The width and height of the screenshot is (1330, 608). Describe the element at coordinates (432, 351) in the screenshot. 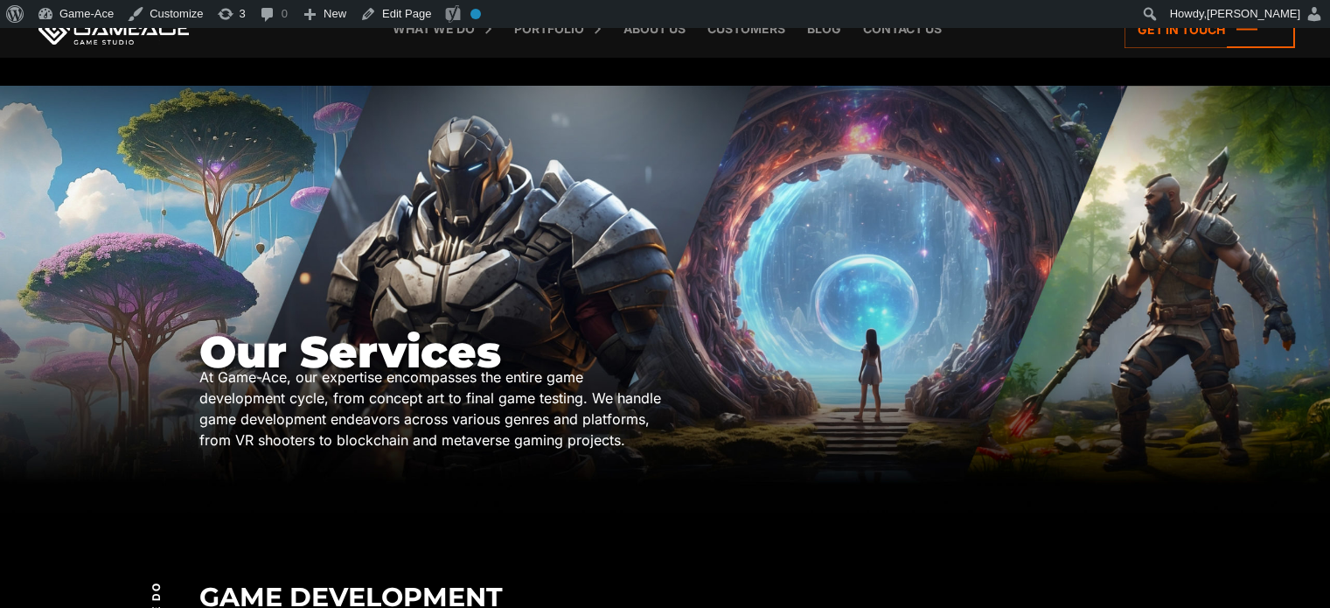

I see `h1: Our Services` at that location.